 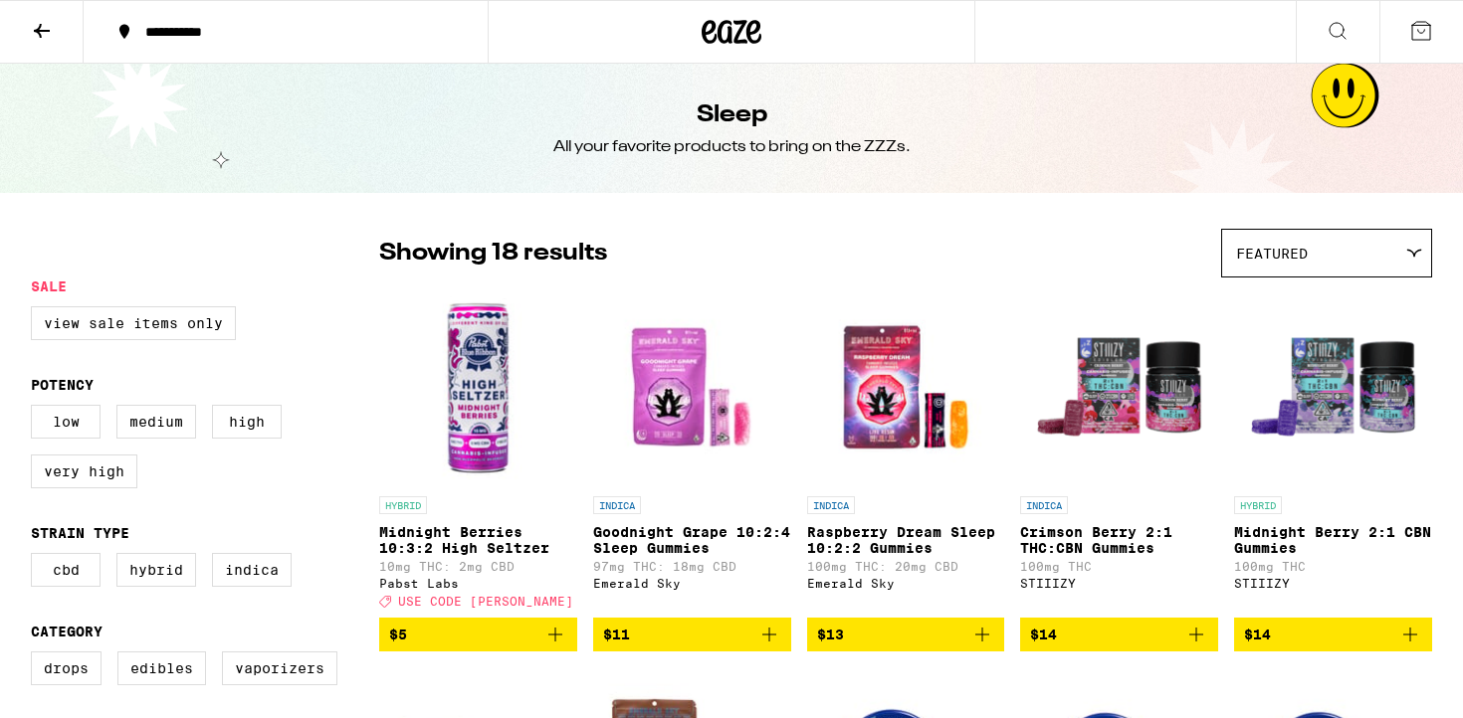 I want to click on div: All your favorite products to bring on the ZZZs., so click(x=731, y=147).